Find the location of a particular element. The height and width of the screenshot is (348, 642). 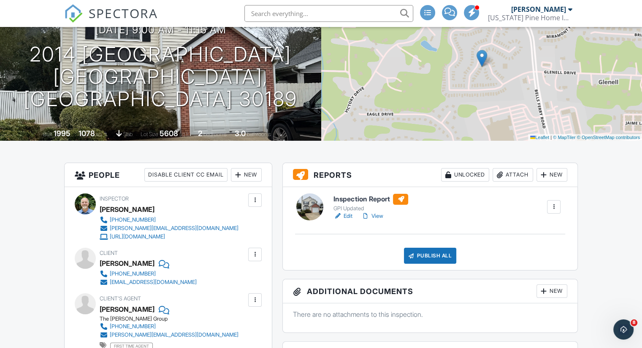

a: Edit is located at coordinates (343, 216).